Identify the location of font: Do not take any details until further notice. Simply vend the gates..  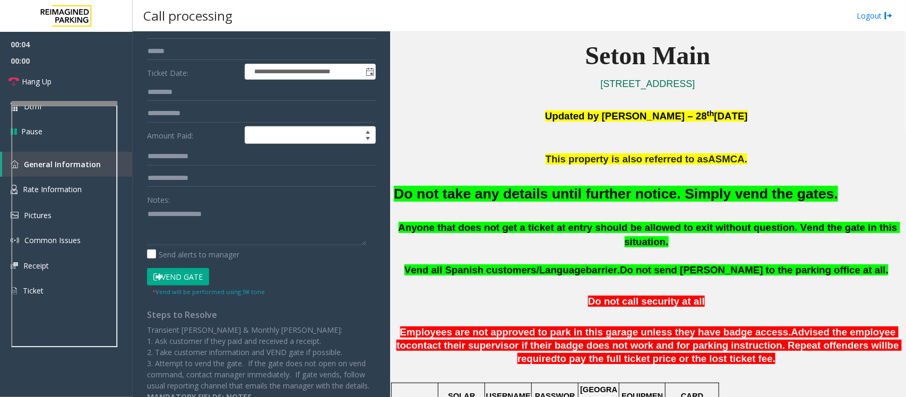
(616, 194).